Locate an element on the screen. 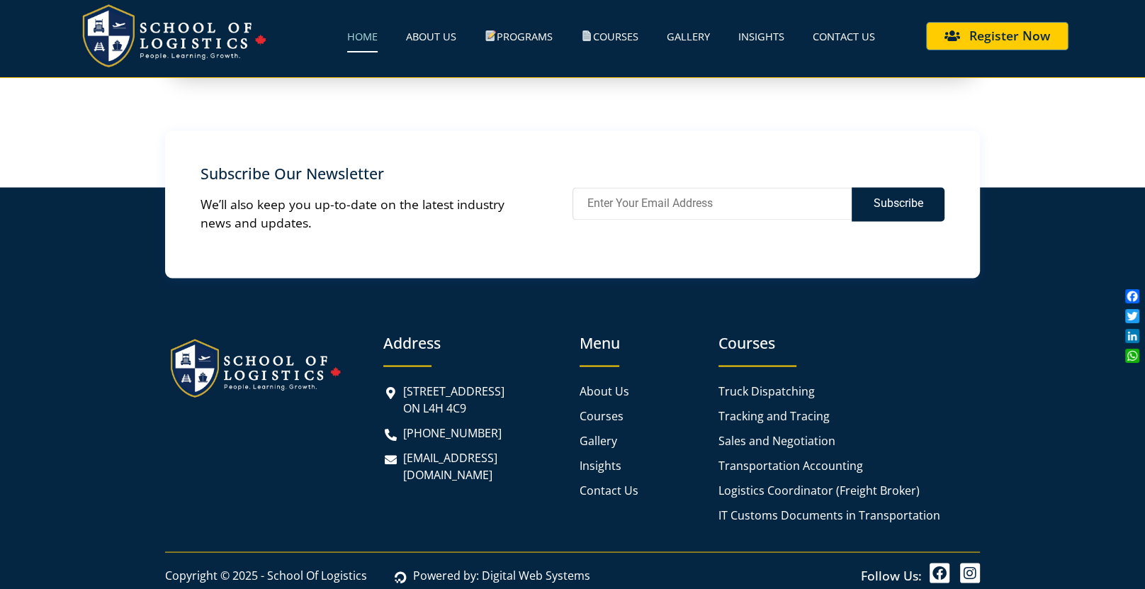 The width and height of the screenshot is (1145, 589). span: Register Now is located at coordinates (1009, 36).